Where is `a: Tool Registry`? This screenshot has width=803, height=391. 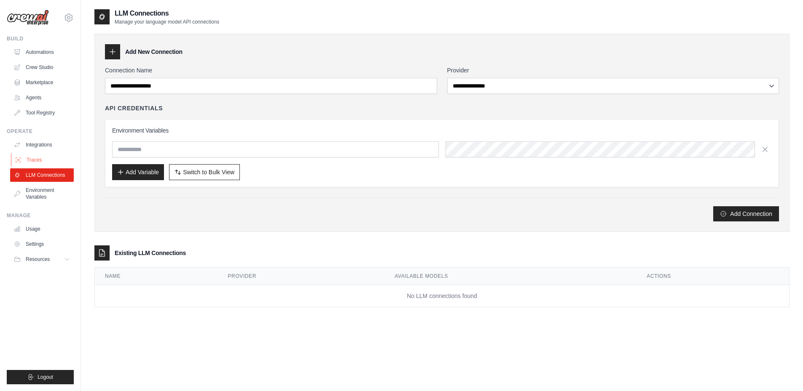
a: Tool Registry is located at coordinates (42, 113).